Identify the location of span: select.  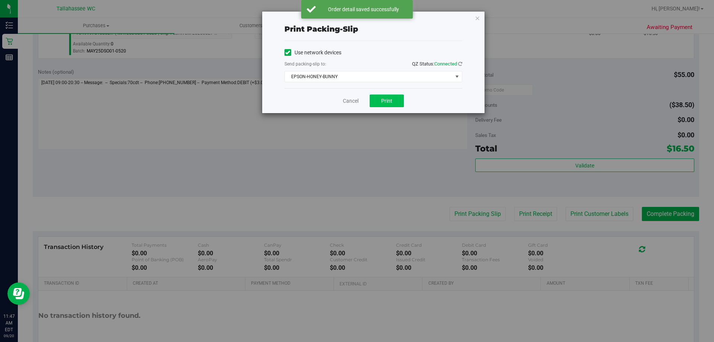
(457, 77).